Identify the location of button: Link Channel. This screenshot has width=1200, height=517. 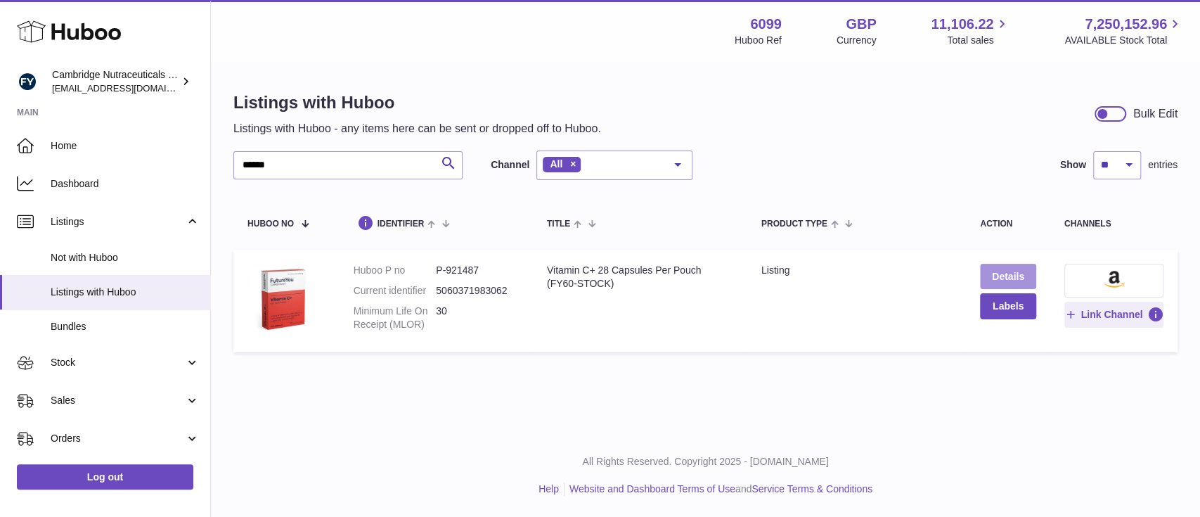
(1114, 314).